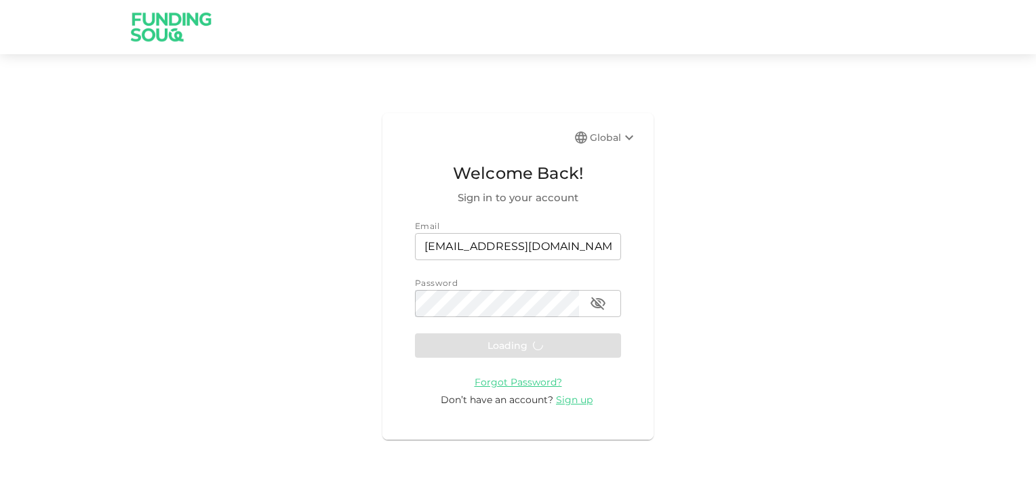  What do you see at coordinates (518, 174) in the screenshot?
I see `span: Welcome Back!` at bounding box center [518, 174].